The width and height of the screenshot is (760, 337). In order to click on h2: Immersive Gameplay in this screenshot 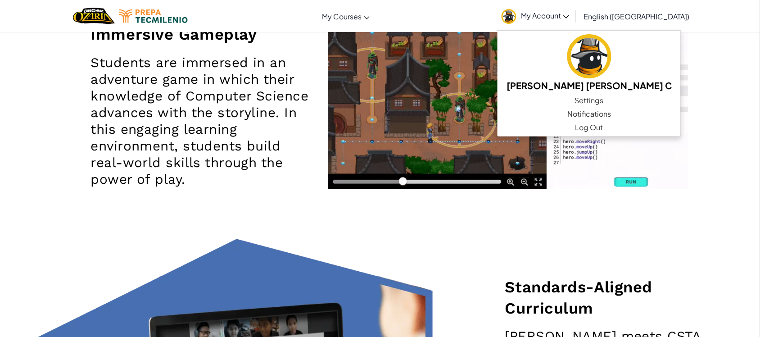, I will do `click(202, 34)`.